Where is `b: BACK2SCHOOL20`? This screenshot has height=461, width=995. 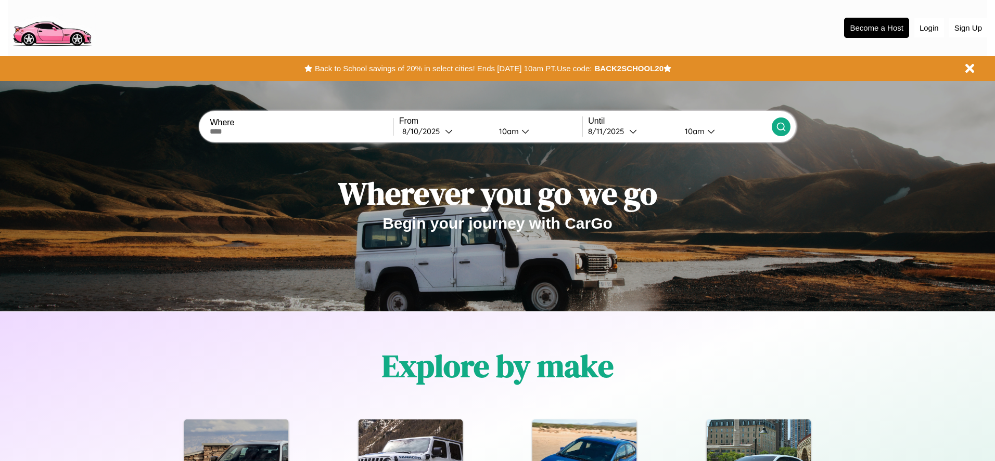 b: BACK2SCHOOL20 is located at coordinates (628, 68).